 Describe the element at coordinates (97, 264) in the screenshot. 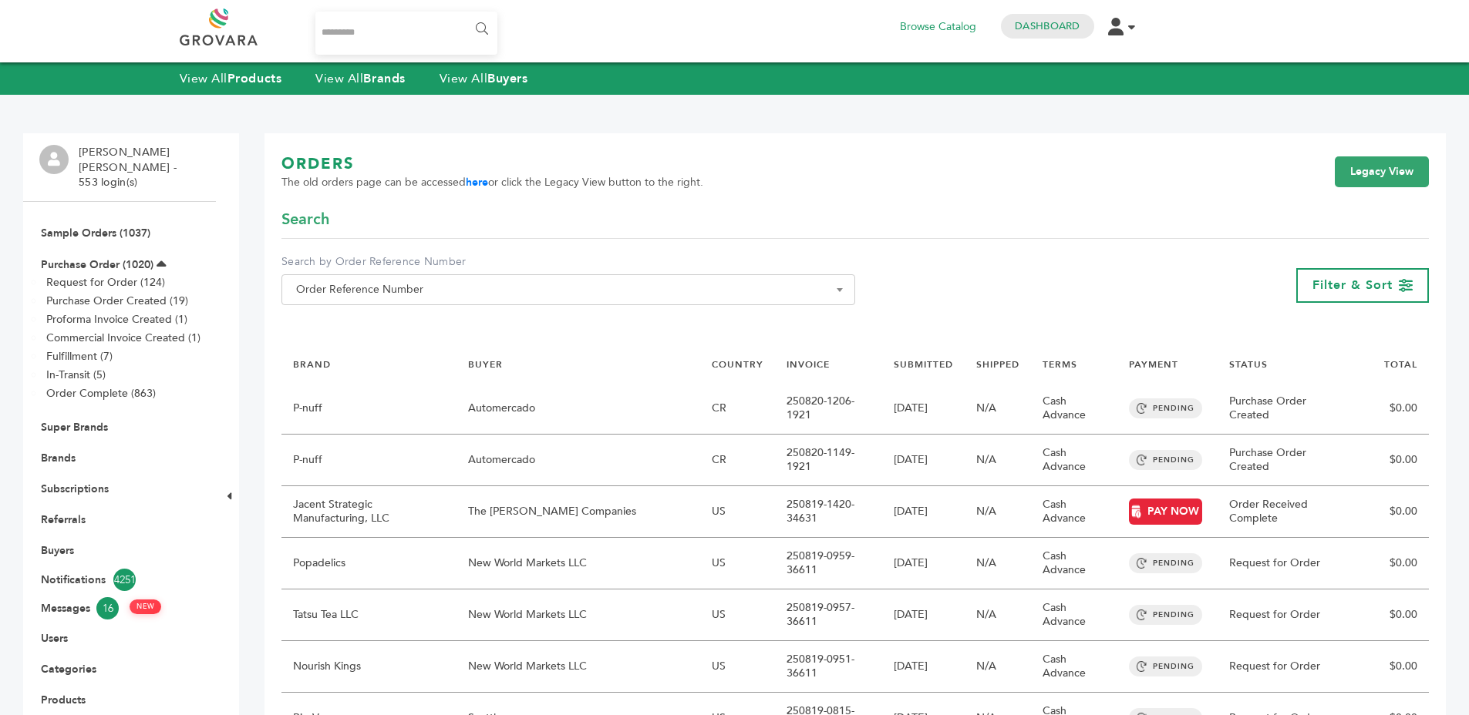

I see `a: Purchase Order (1020)` at that location.